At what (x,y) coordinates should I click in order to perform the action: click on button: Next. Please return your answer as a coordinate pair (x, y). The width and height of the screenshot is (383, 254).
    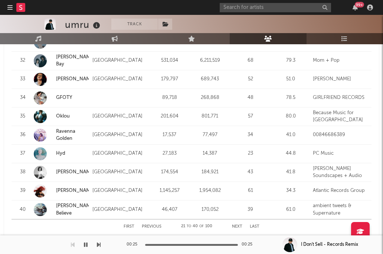
    Looking at the image, I should click on (237, 226).